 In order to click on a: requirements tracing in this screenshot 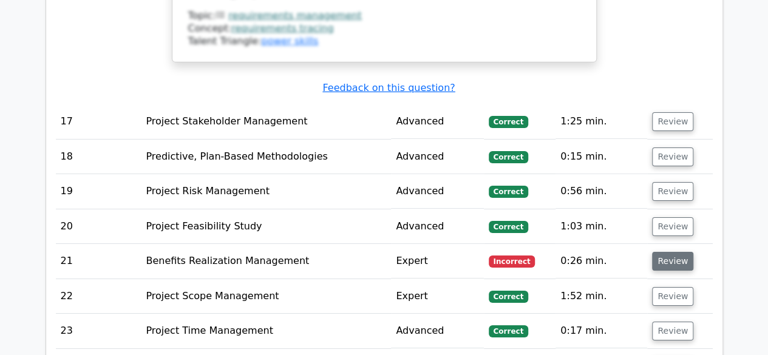, I will do `click(282, 28)`.